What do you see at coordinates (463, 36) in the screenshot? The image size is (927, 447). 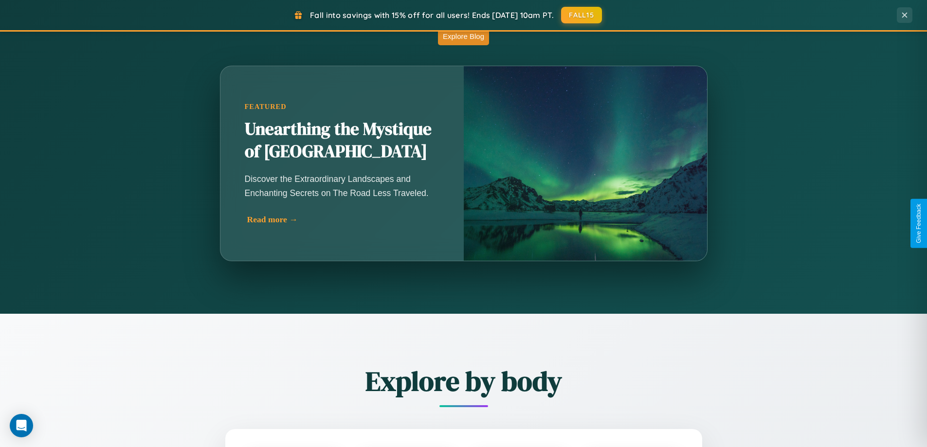 I see `button: Explore Blog` at bounding box center [463, 36].